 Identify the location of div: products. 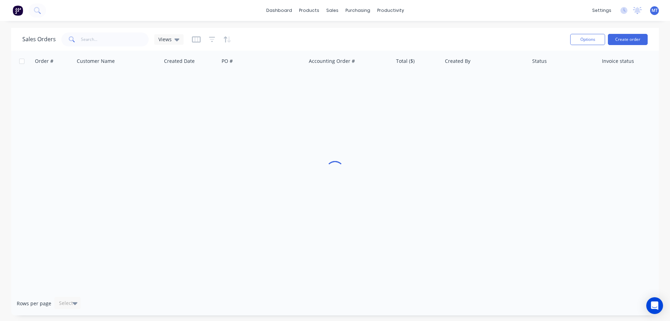
(309, 10).